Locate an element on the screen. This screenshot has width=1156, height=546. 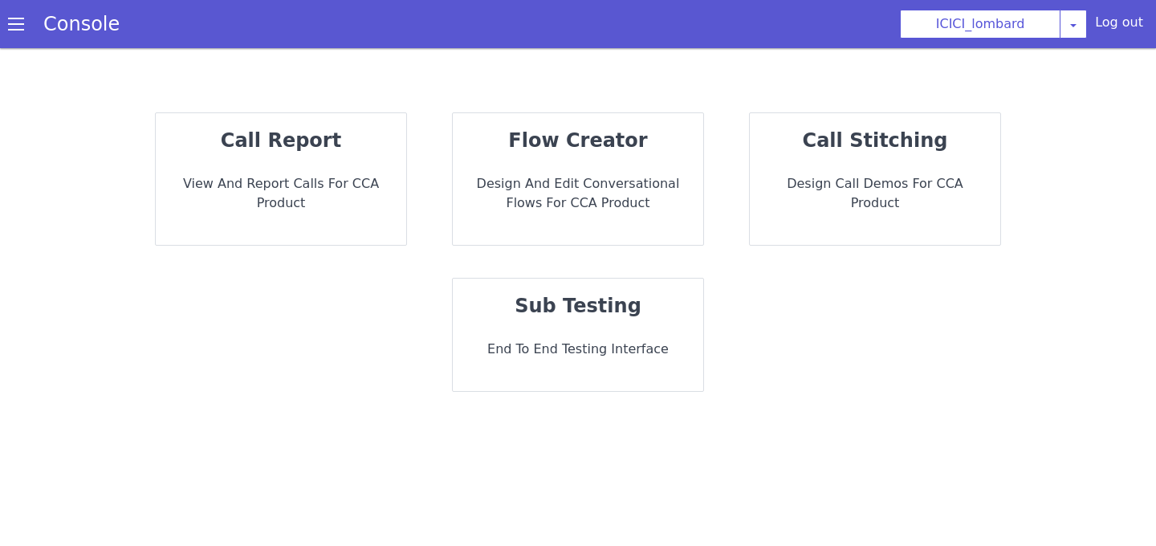
p: Design and Edit Conversational flows for CCA Product is located at coordinates (590, 194).